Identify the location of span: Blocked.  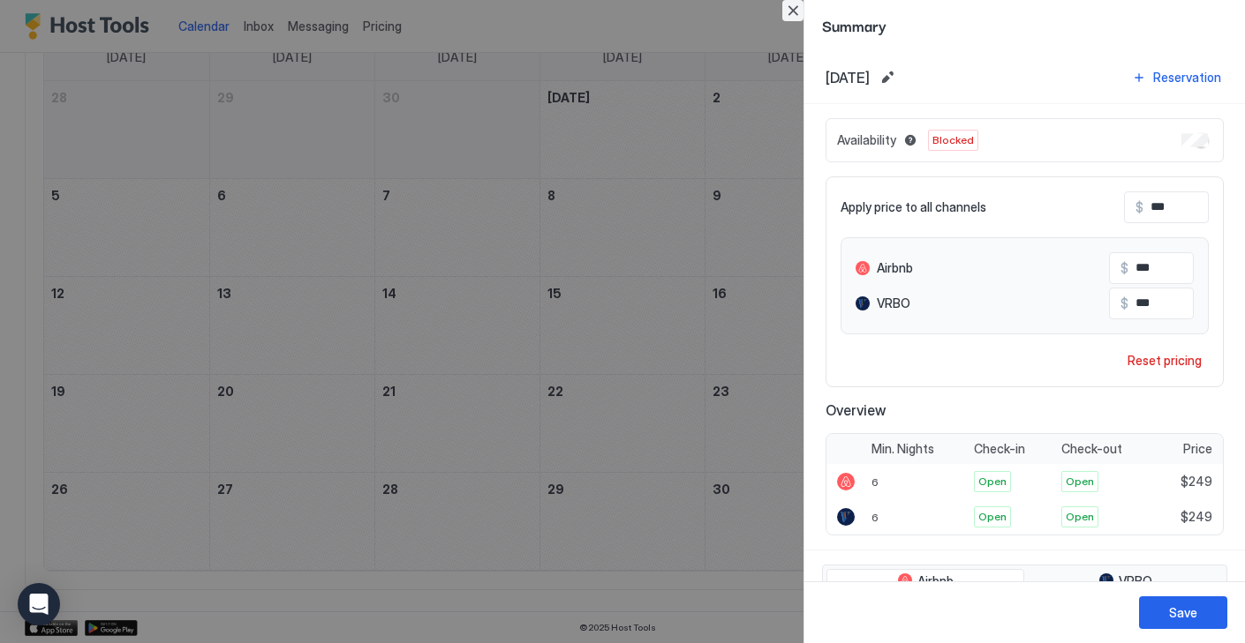
(952, 140).